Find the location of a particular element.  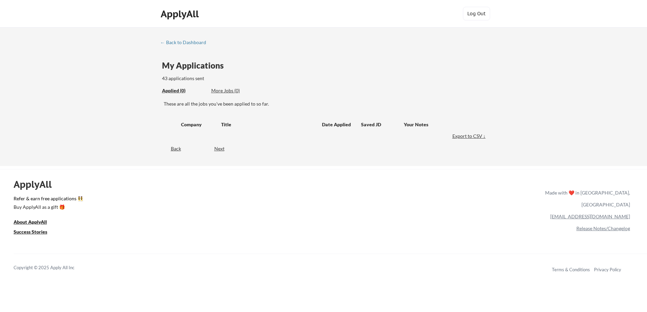

div: Back is located at coordinates (170, 149).